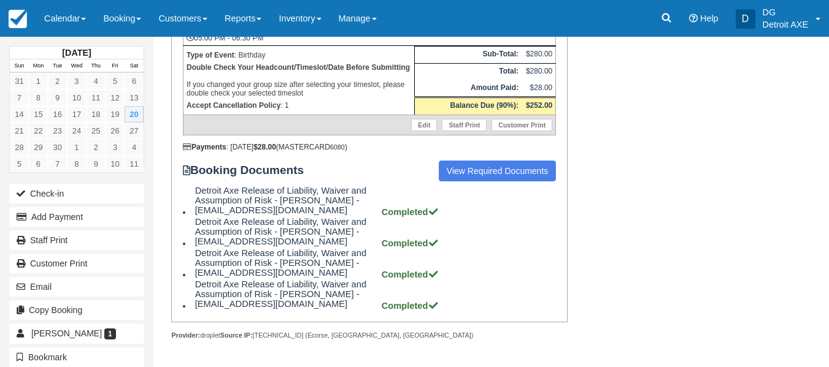 This screenshot has height=367, width=829. Describe the element at coordinates (76, 114) in the screenshot. I see `a: 17` at that location.